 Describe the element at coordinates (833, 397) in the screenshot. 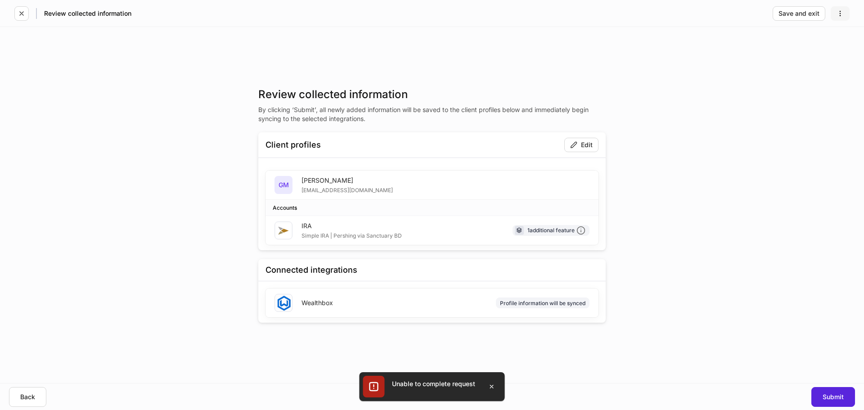

I see `button: Submit` at that location.